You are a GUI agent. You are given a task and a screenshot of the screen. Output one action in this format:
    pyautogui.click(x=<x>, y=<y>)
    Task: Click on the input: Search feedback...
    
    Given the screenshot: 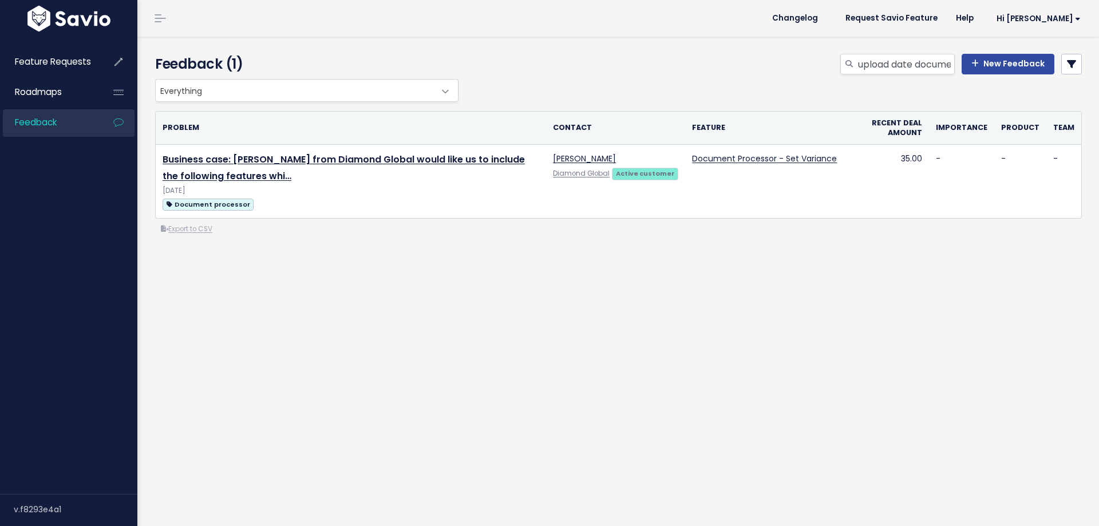 What is the action you would take?
    pyautogui.click(x=906, y=64)
    